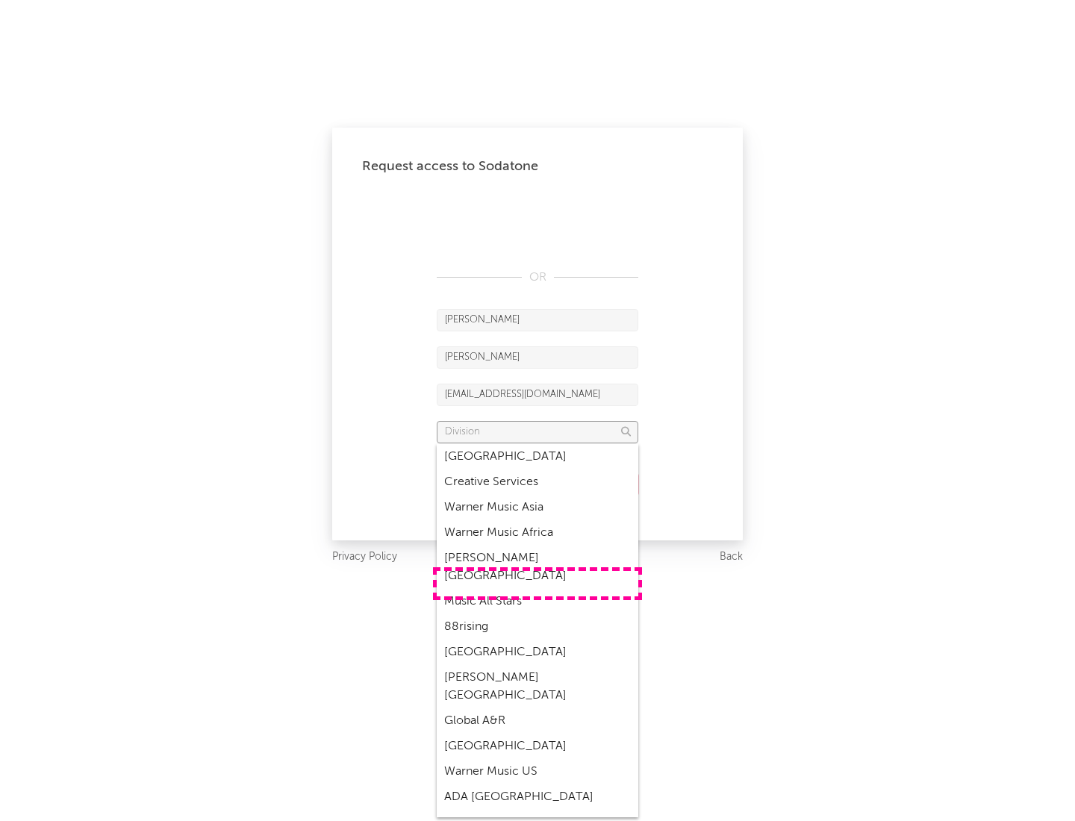 Image resolution: width=1075 pixels, height=821 pixels. Describe the element at coordinates (364, 557) in the screenshot. I see `a: Privacy Policy` at that location.